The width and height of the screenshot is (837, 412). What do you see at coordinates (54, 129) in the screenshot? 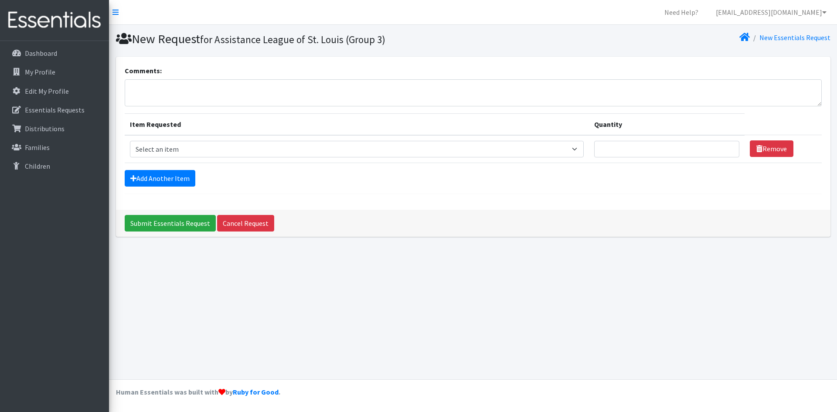
I see `a: Distributions` at bounding box center [54, 129].